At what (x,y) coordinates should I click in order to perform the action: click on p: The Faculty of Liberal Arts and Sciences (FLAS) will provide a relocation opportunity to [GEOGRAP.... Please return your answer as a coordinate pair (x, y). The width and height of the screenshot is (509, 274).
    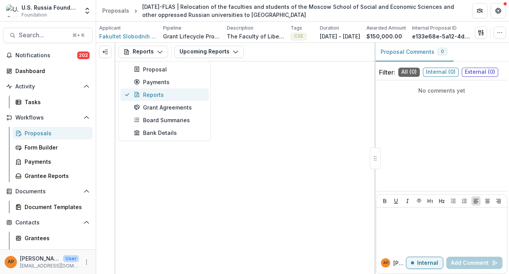
    Looking at the image, I should click on (255, 36).